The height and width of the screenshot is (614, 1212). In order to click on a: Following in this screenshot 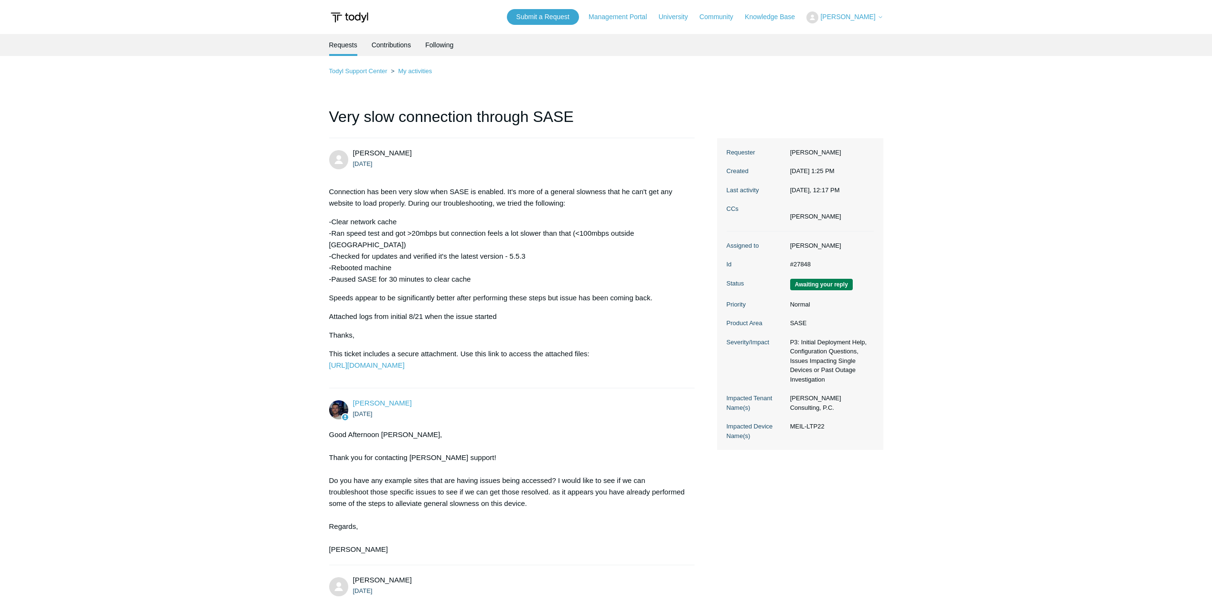, I will do `click(439, 45)`.